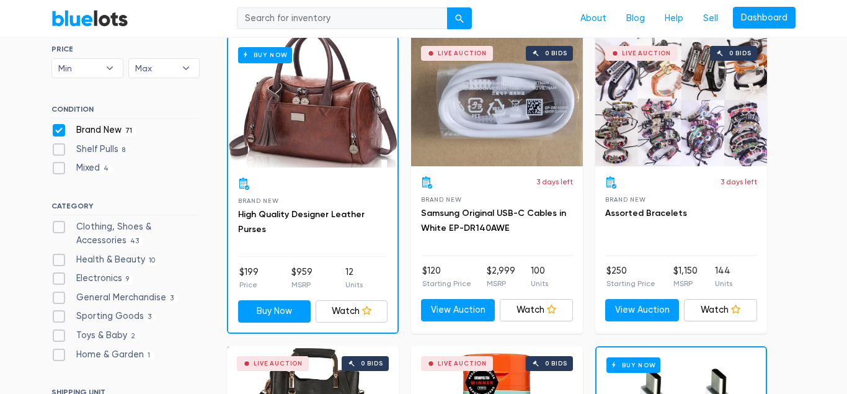 Image resolution: width=847 pixels, height=394 pixels. Describe the element at coordinates (248, 284) in the screenshot. I see `p: Price` at that location.